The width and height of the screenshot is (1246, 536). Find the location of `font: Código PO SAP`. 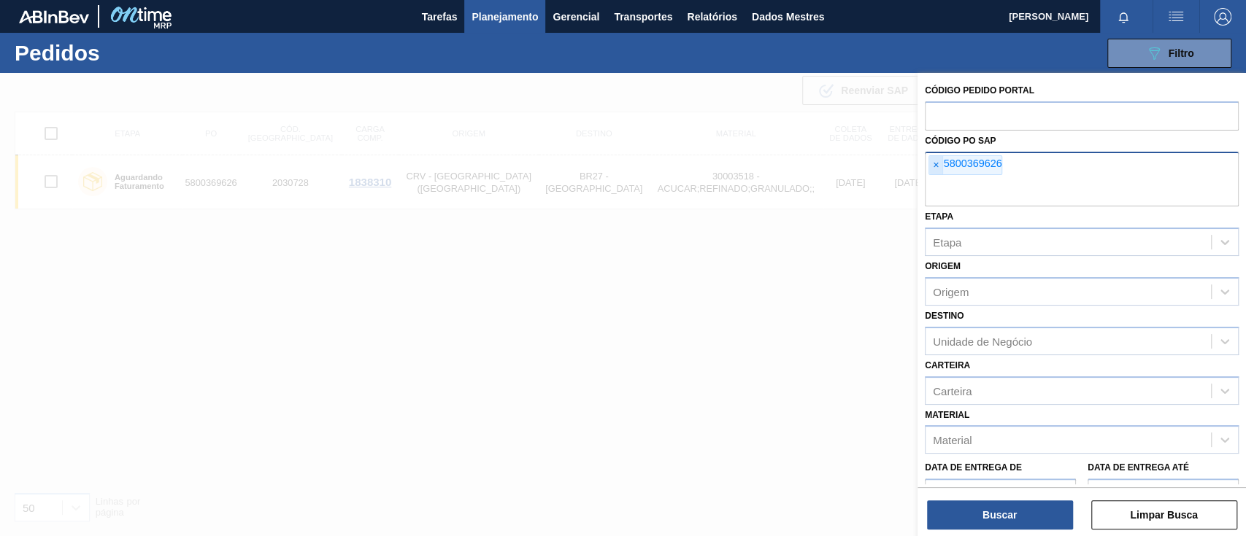

font: Código PO SAP is located at coordinates (960, 141).